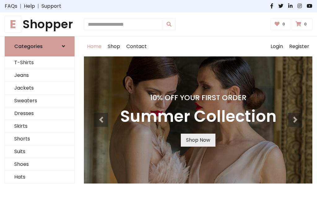 This screenshot has width=317, height=204. What do you see at coordinates (40, 88) in the screenshot?
I see `a: Jackets` at bounding box center [40, 88].